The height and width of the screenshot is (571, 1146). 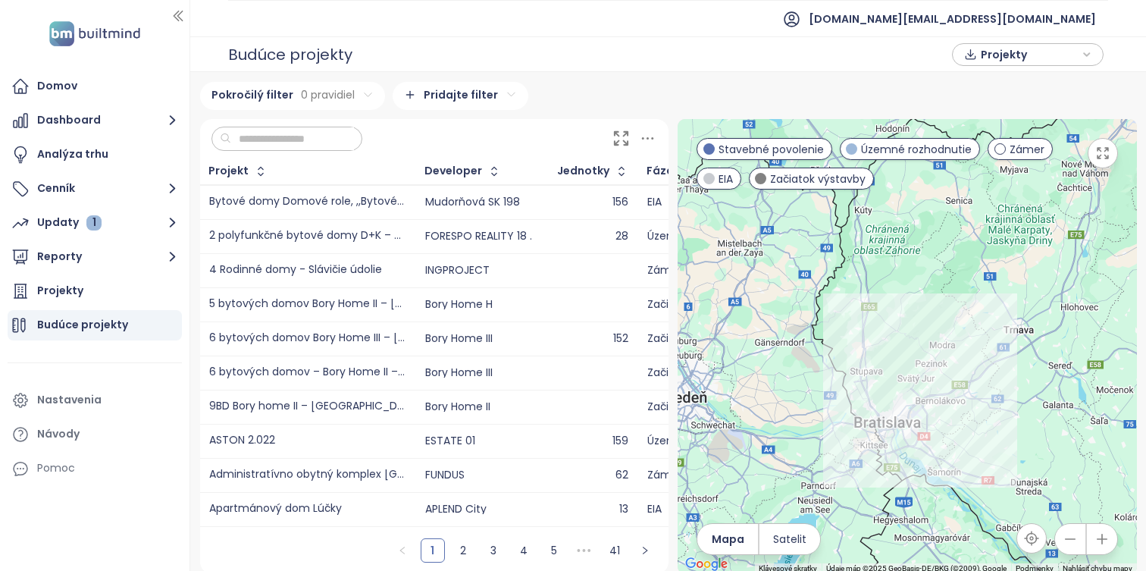 What do you see at coordinates (615, 550) in the screenshot?
I see `li: 41` at bounding box center [615, 550].